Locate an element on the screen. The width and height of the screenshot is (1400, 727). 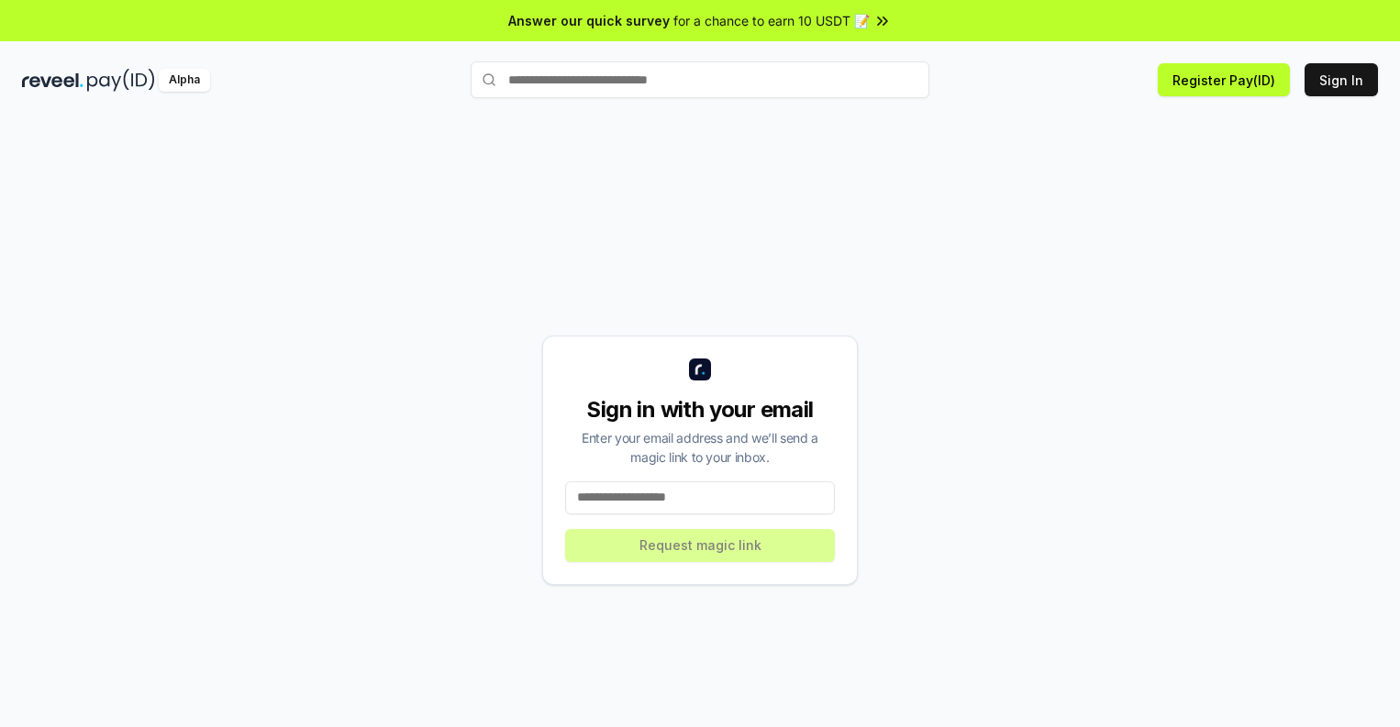
button: Register Pay(ID) is located at coordinates (1224, 80).